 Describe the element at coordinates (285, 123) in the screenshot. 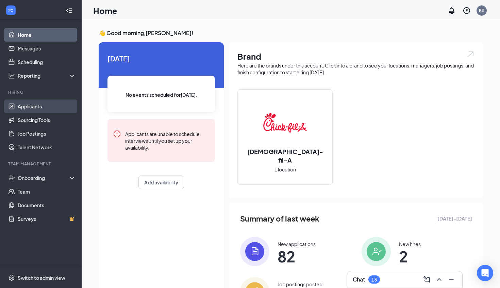

I see `img: Chick-fil-A` at that location.